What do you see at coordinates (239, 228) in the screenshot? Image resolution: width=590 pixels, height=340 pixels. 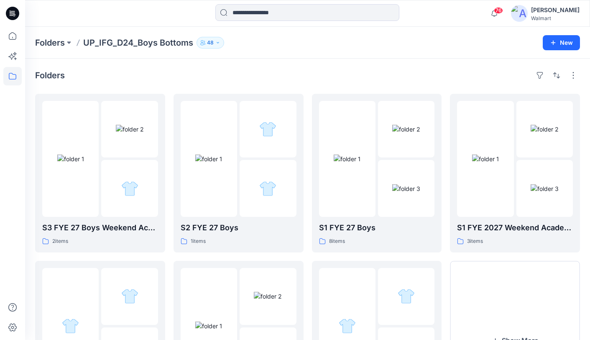 I see `p: S2 FYE 27 Boys` at bounding box center [239, 228].